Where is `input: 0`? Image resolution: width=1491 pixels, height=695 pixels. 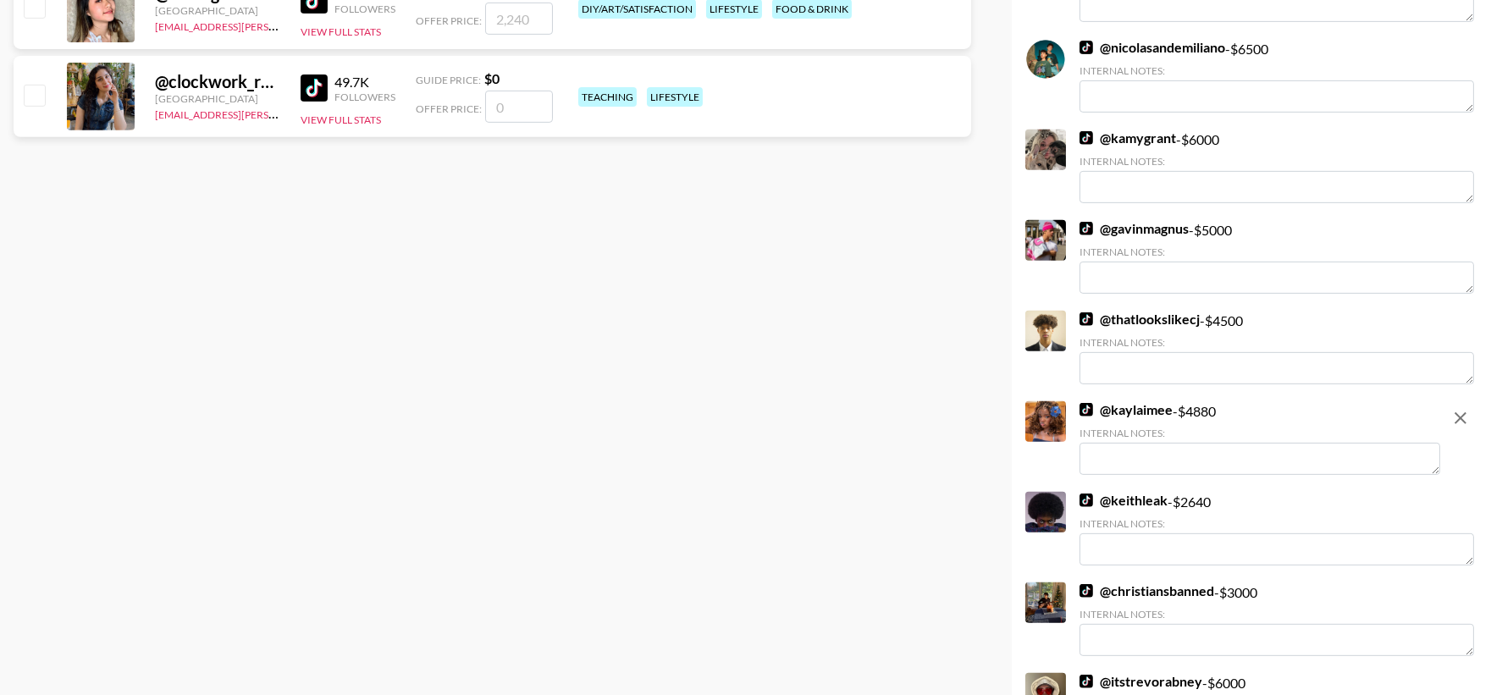
input: 0 is located at coordinates (519, 107).